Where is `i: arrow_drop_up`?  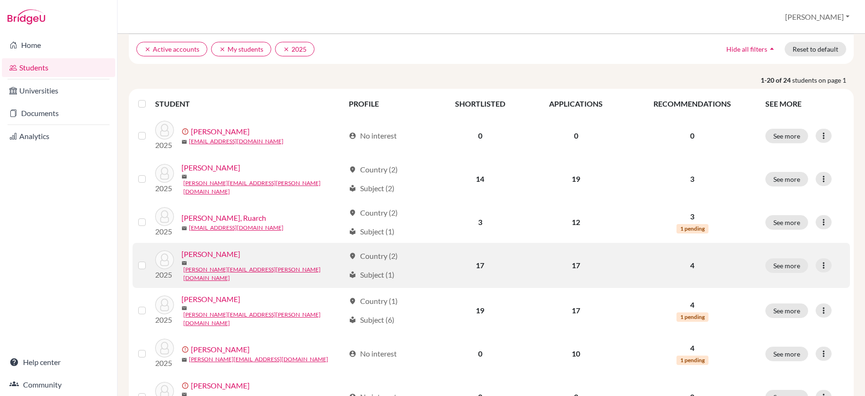
i: arrow_drop_up is located at coordinates (772, 49).